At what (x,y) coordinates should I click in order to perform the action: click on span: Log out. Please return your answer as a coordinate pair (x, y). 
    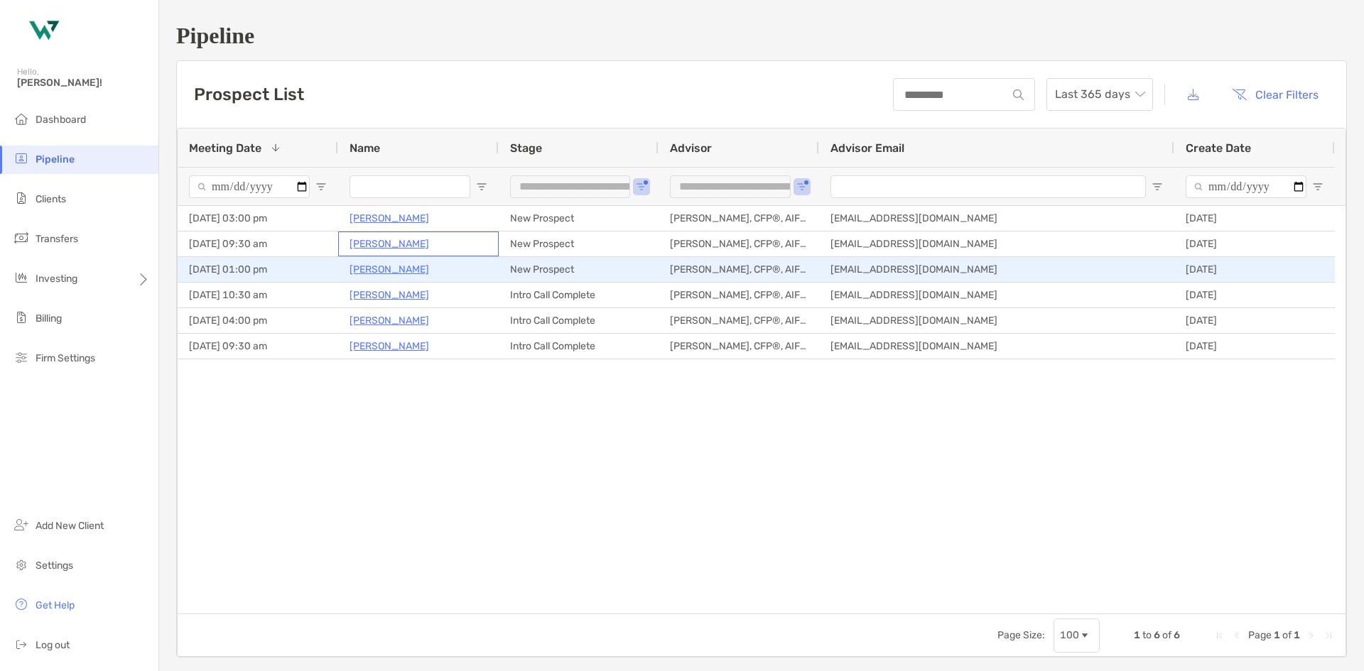
    Looking at the image, I should click on (53, 645).